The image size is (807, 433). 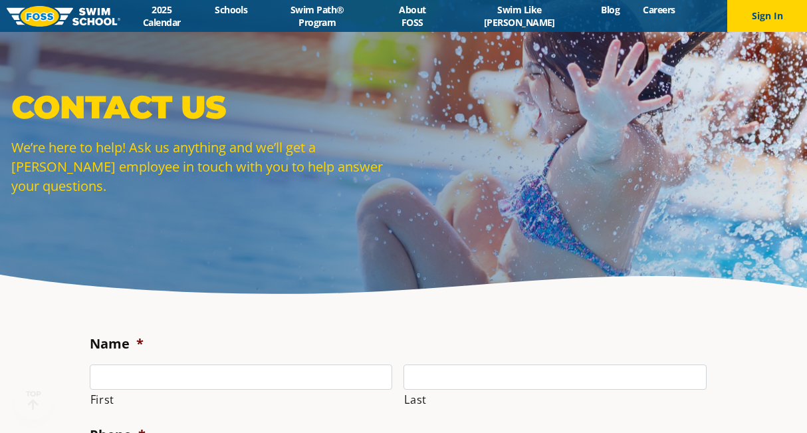 I want to click on input: First name, so click(x=241, y=377).